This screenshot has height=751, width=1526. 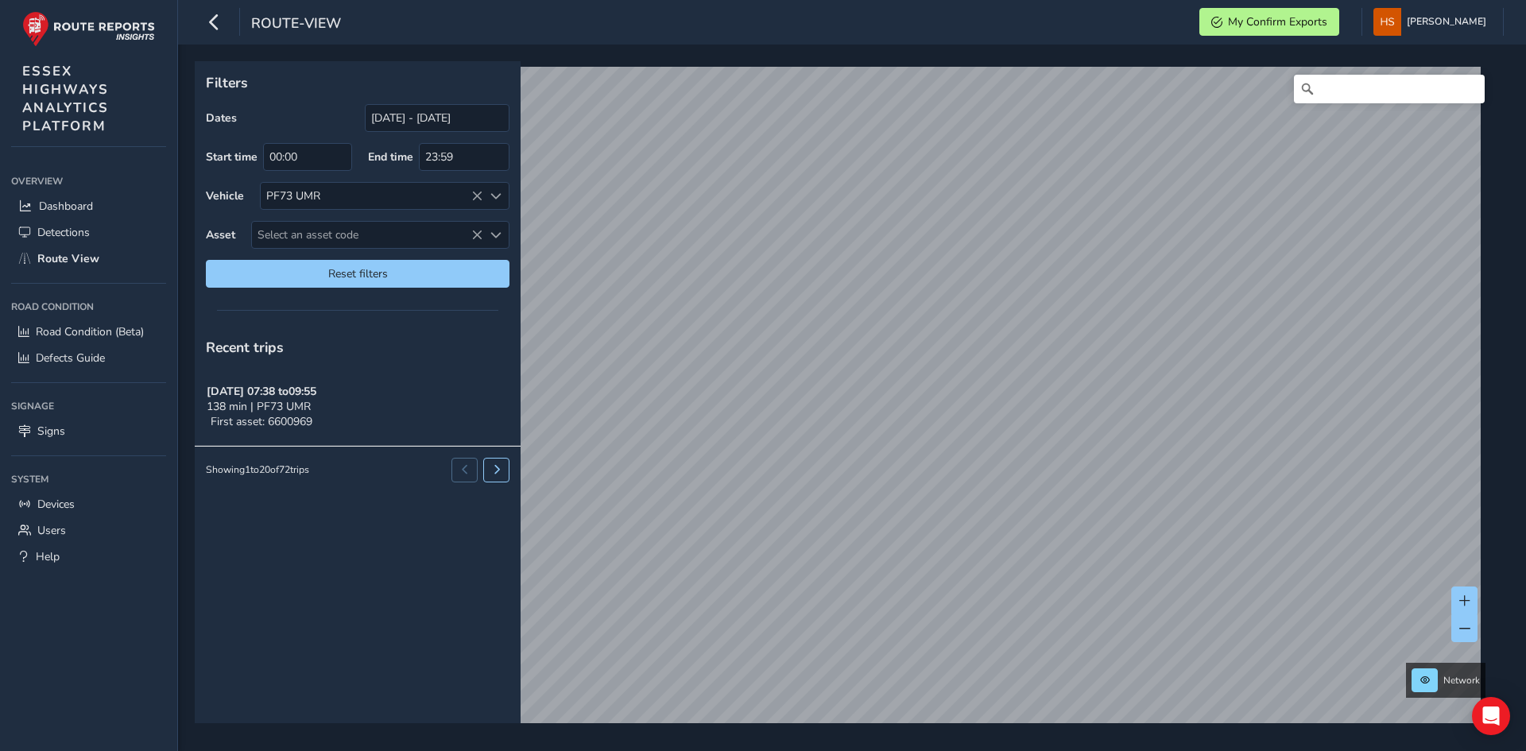 What do you see at coordinates (225, 196) in the screenshot?
I see `label: Vehicle` at bounding box center [225, 196].